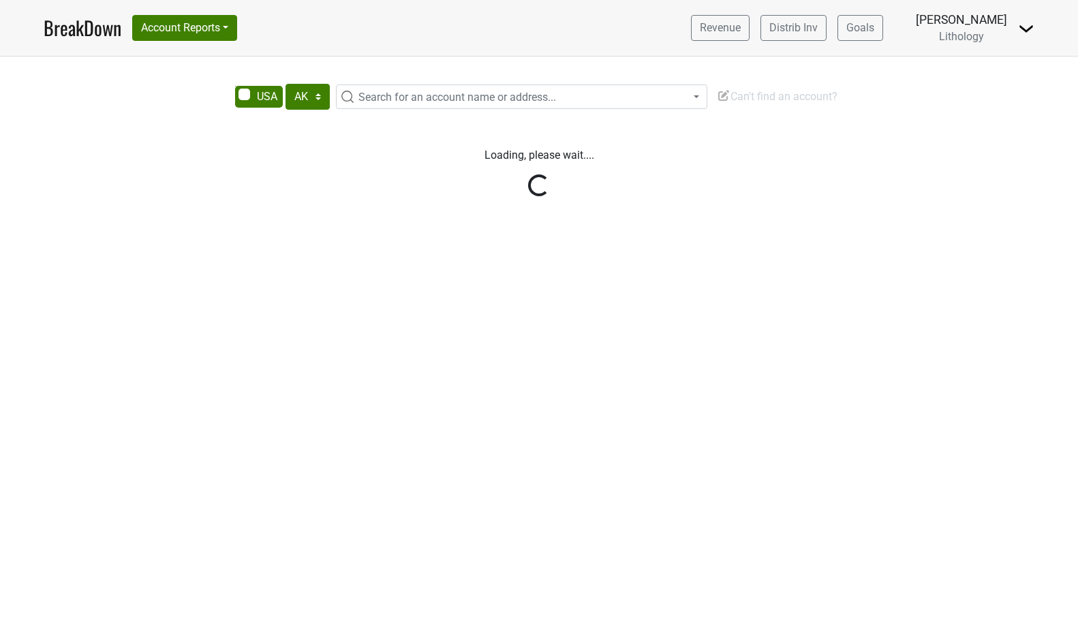 This screenshot has width=1078, height=618. Describe the element at coordinates (185, 28) in the screenshot. I see `button: Account Reports` at that location.